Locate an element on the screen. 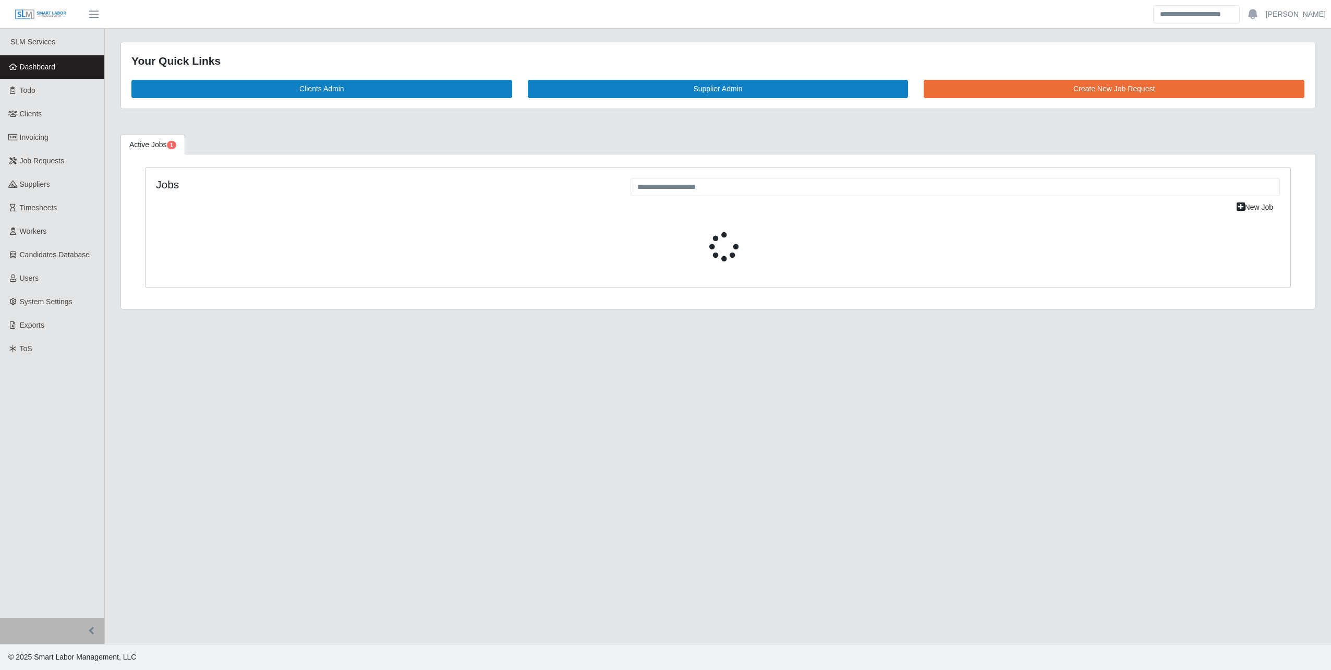 This screenshot has width=1331, height=670. span: Todo is located at coordinates (28, 90).